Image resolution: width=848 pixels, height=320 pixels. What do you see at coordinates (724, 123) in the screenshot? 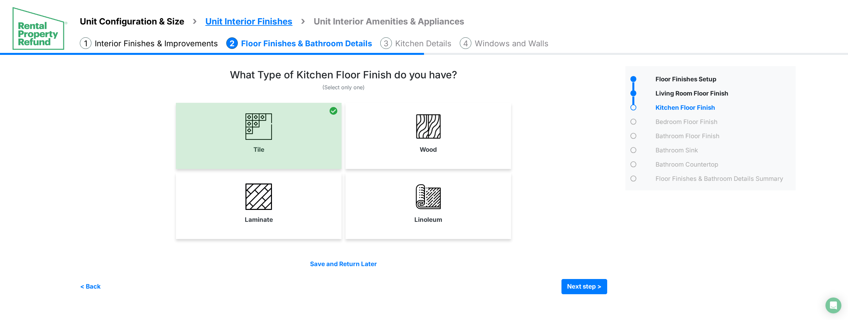
I see `div: Bedroom Floor Finish` at bounding box center [724, 123].